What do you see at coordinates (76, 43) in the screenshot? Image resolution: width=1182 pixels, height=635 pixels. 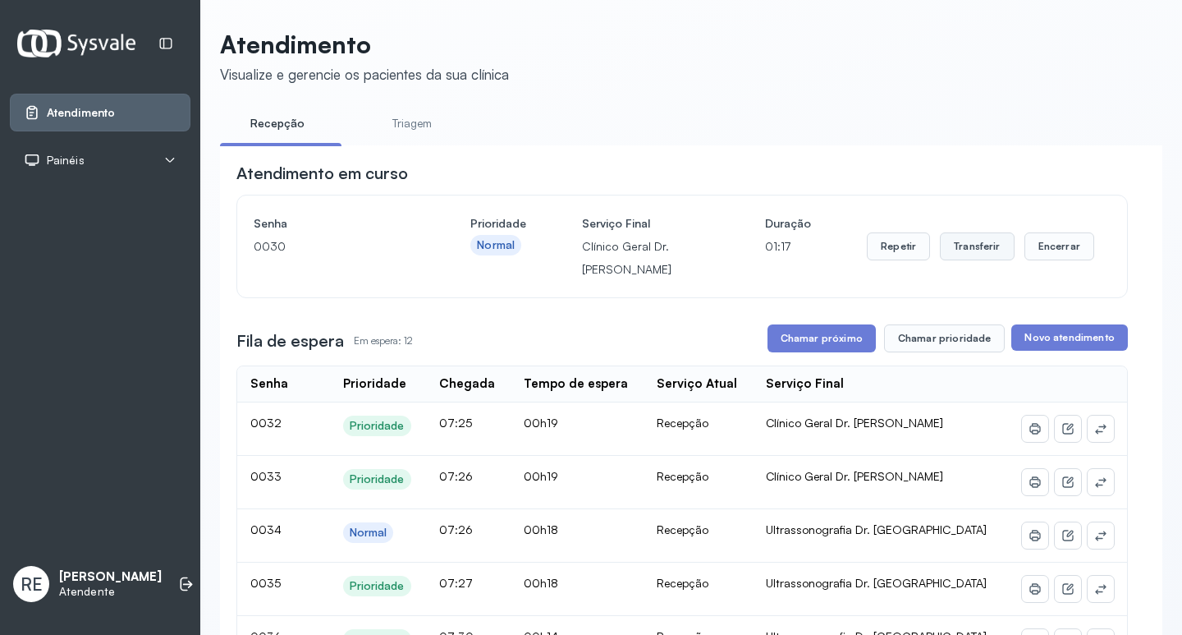 I see `img: Logotipo do estabelecimento` at bounding box center [76, 43].